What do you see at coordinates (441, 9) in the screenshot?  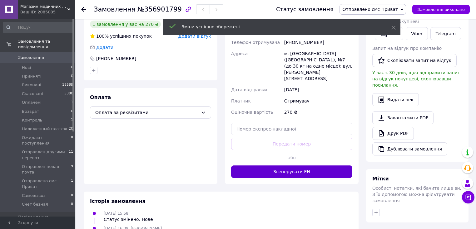 I see `span: Замовлення виконано` at bounding box center [441, 9].